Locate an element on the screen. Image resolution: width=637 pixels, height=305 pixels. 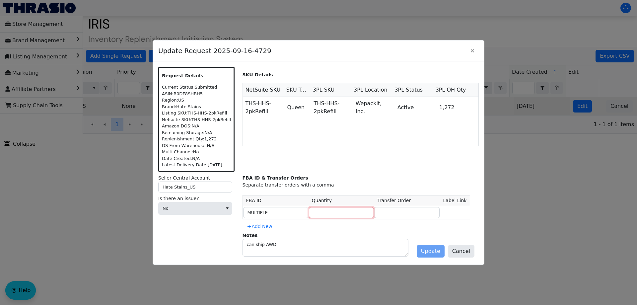
div: Region: US is located at coordinates (196, 100).